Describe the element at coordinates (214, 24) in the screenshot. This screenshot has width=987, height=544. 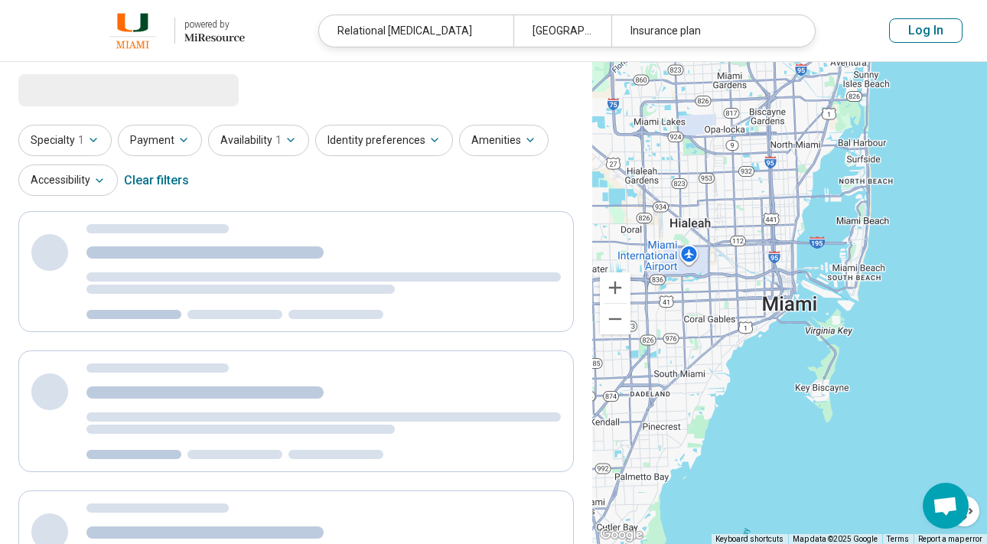
I see `div: powered by` at that location.